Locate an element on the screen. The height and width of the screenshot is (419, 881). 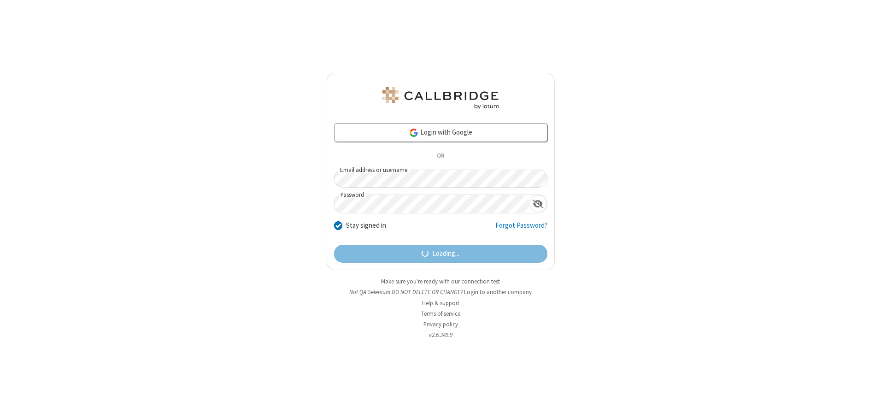
div: Show password is located at coordinates (538, 203).